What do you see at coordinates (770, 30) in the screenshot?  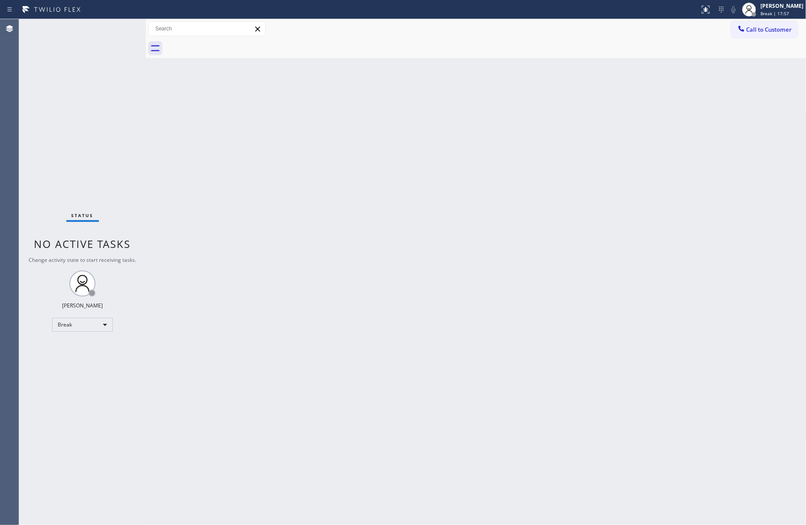 I see `span: Call to Customer` at bounding box center [770, 30].